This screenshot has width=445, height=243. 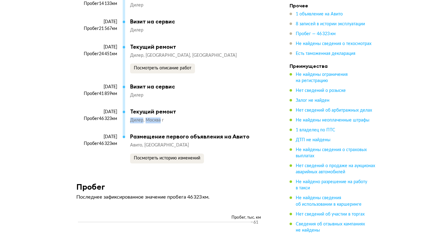 I want to click on span: Посмотреть описание работ, so click(x=162, y=68).